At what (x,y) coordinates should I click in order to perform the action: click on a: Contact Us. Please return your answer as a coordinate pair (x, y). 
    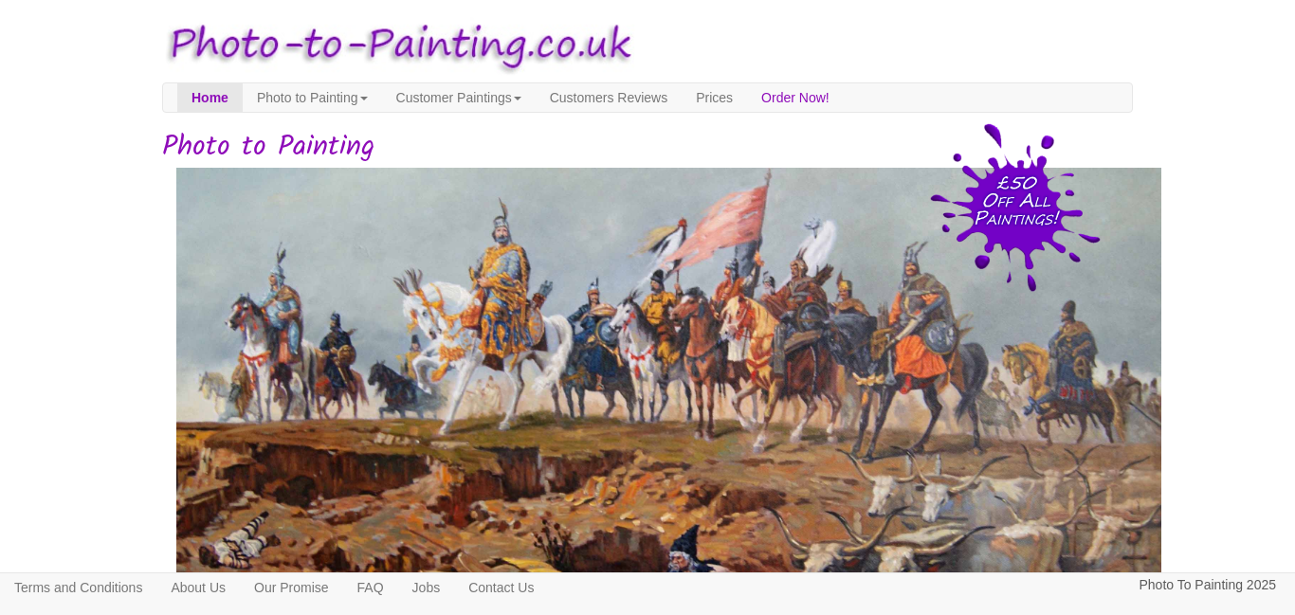
    Looking at the image, I should click on (501, 588).